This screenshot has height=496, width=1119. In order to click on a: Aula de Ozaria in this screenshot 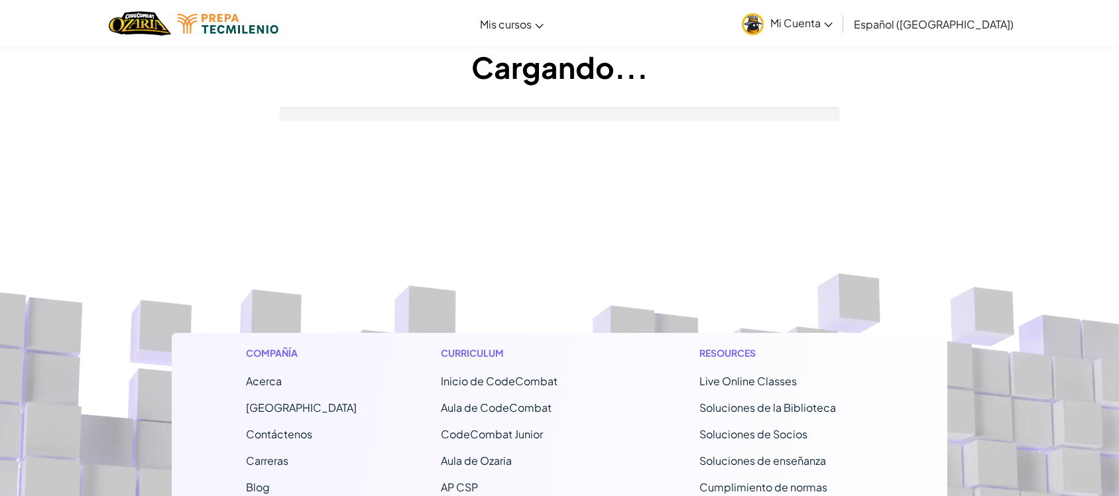, I will do `click(476, 460)`.